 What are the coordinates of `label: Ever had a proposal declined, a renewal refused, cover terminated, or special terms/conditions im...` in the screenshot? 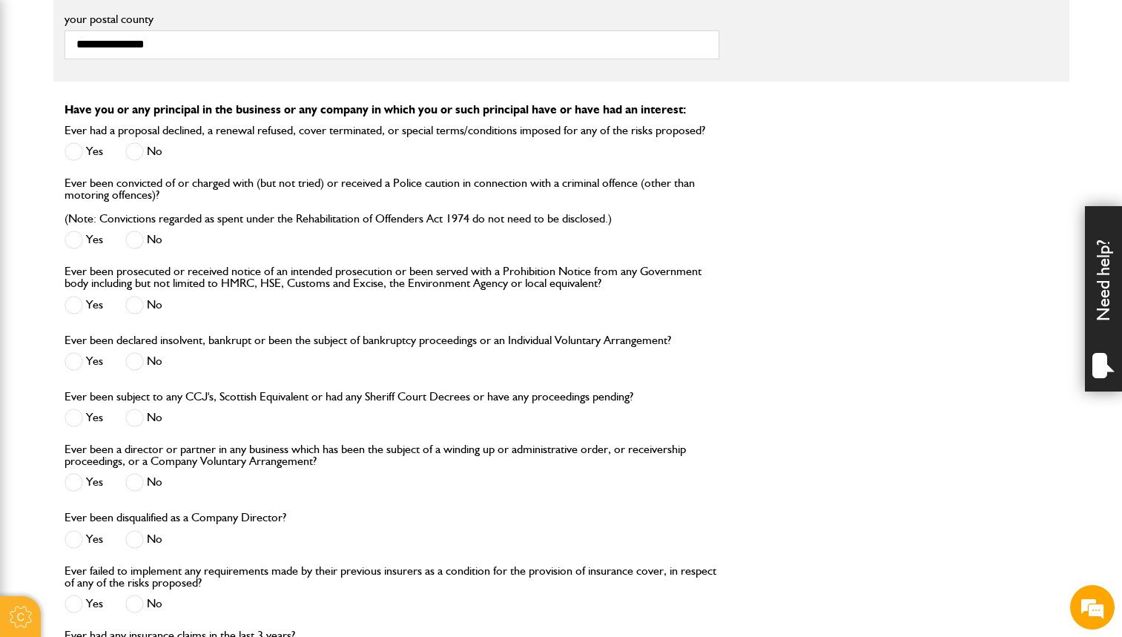 It's located at (385, 131).